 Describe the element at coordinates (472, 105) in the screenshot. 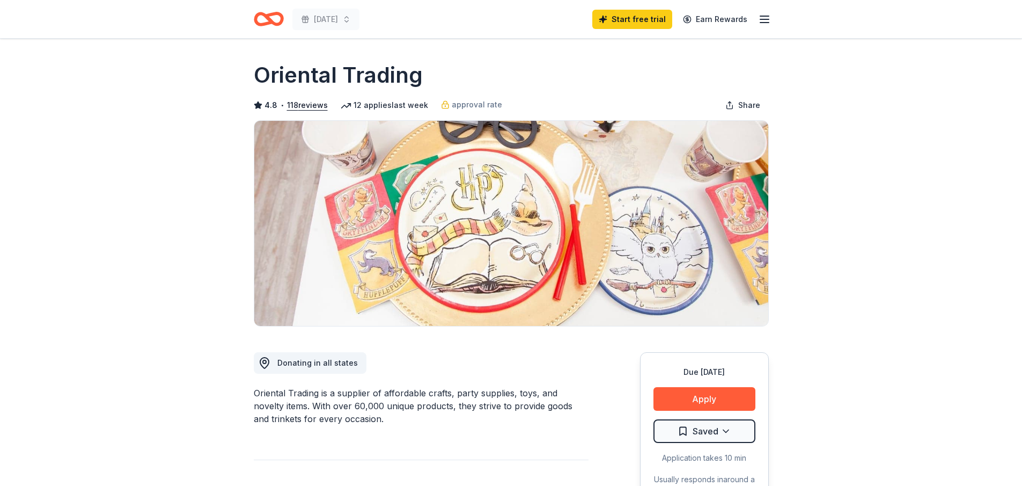

I see `a: approval rate` at that location.